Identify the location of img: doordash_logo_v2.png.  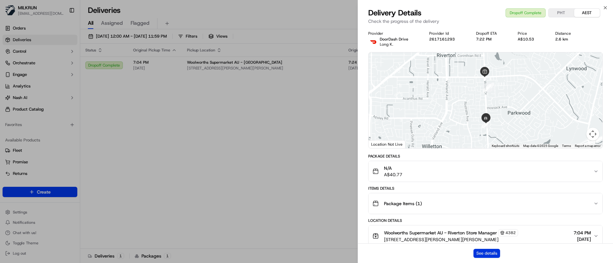
(374, 42).